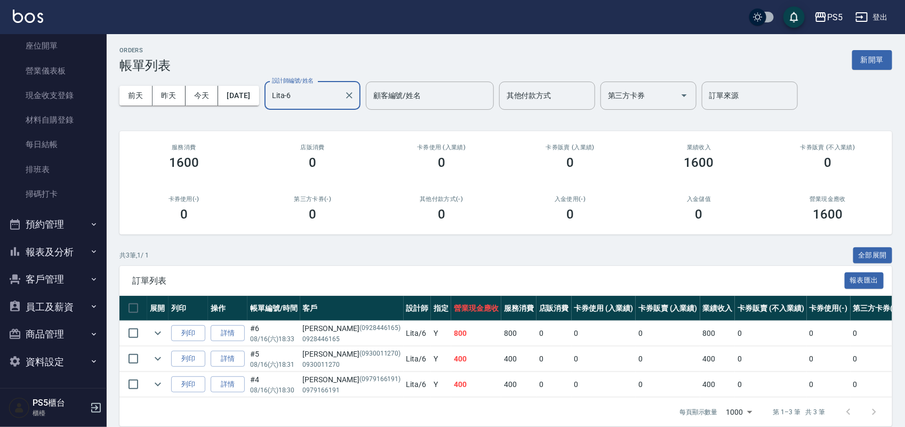 Image resolution: width=905 pixels, height=427 pixels. I want to click on label: 設計師編號/姓名, so click(293, 80).